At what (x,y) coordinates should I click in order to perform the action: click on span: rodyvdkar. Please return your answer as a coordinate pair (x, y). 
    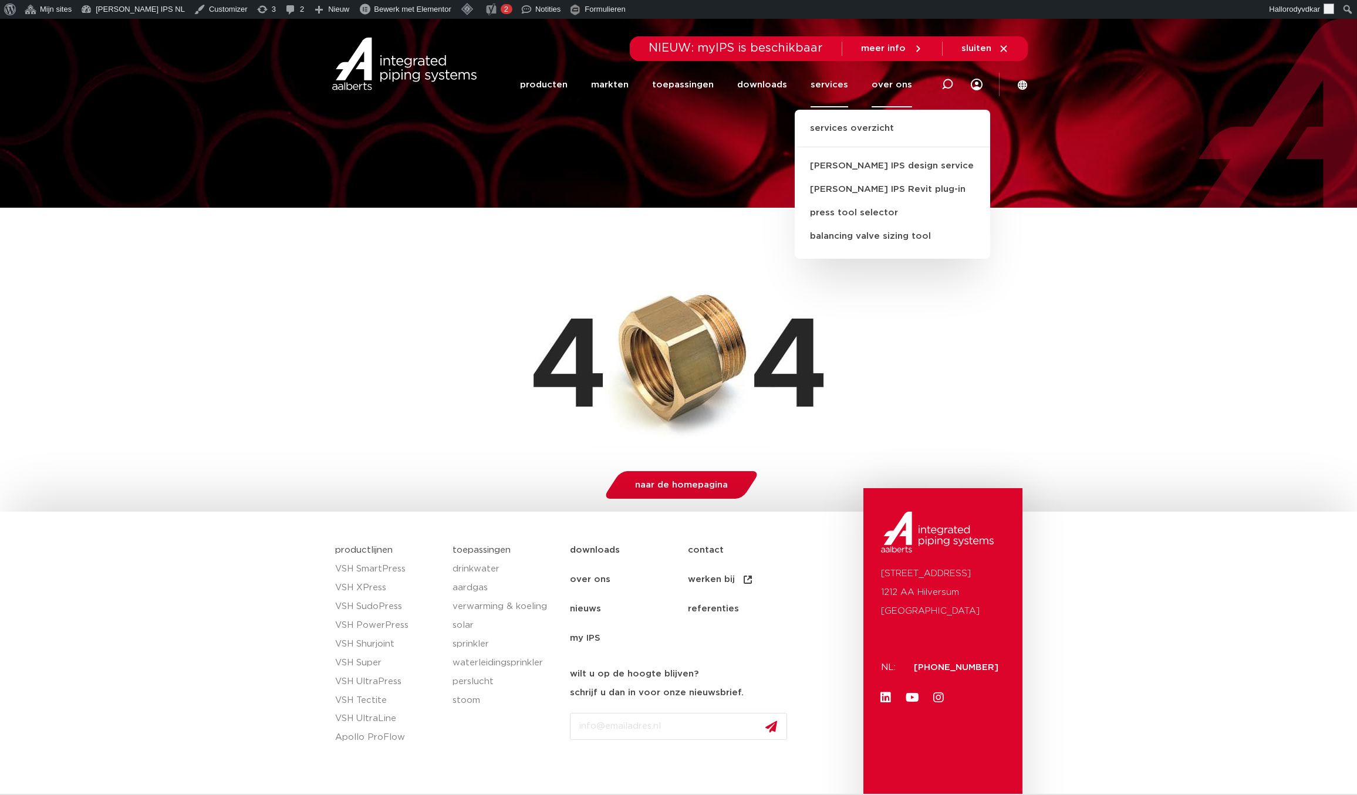
    Looking at the image, I should click on (1303, 9).